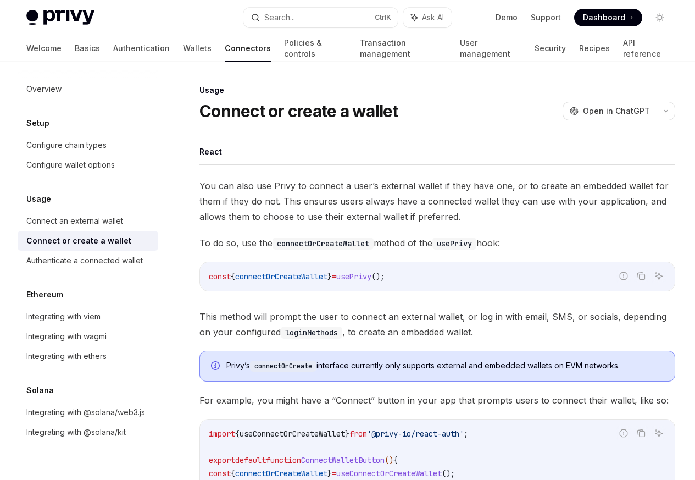 Image resolution: width=695 pixels, height=480 pixels. I want to click on code: connectOrCreateWallet, so click(323, 243).